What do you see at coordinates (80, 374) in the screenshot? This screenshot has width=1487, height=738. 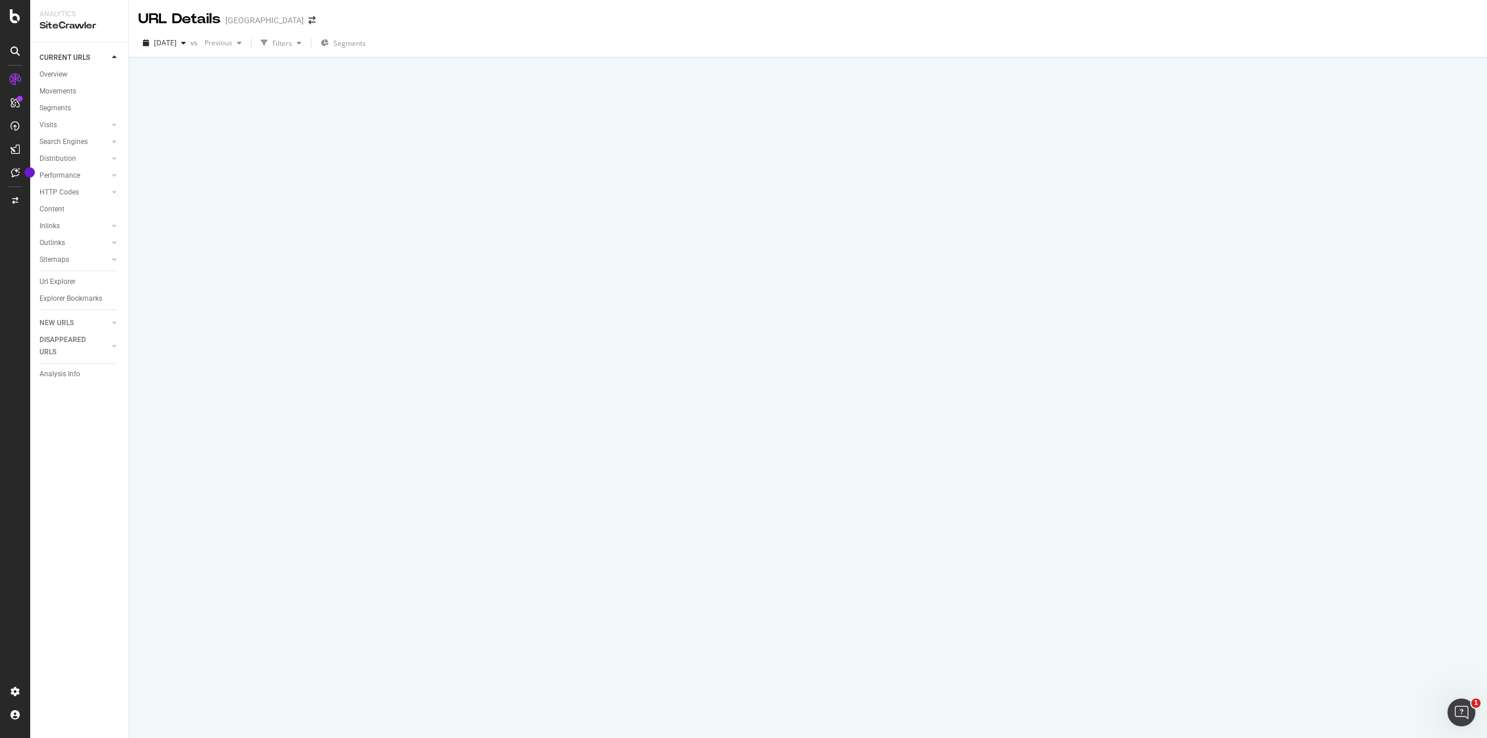 I see `a: Analysis Info` at bounding box center [80, 374].